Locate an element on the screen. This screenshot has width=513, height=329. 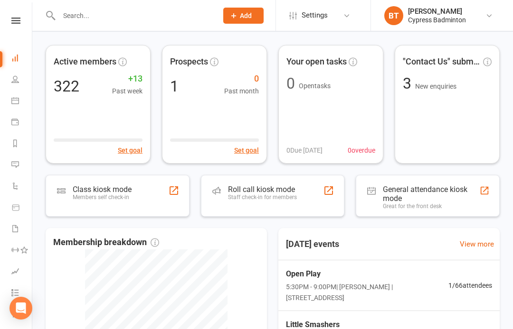
div: Great for the front desk is located at coordinates (431, 207).